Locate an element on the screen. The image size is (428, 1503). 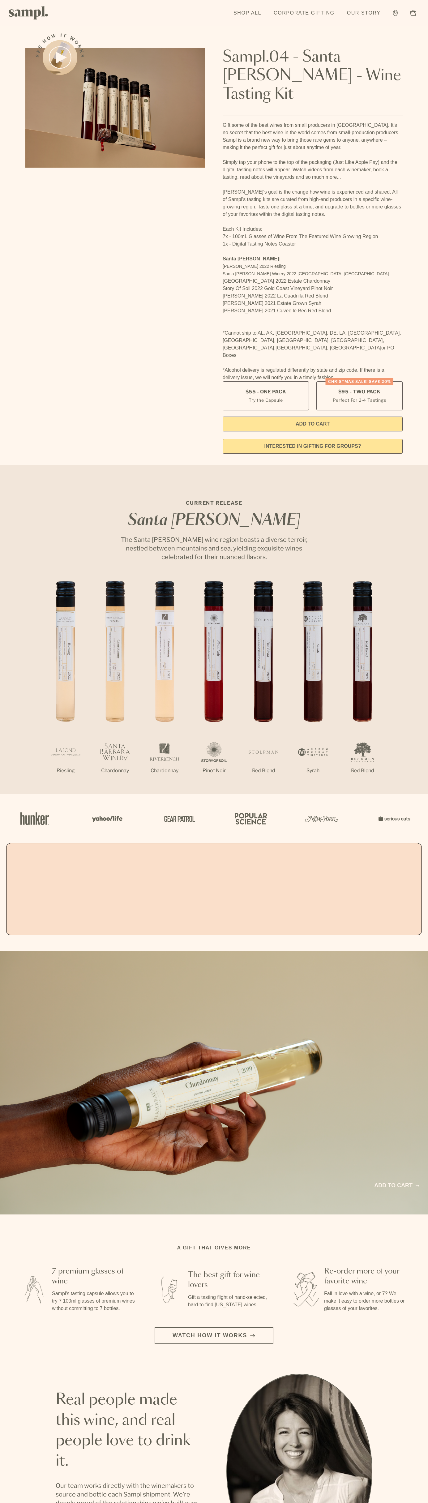
h2: A gift that gives more is located at coordinates (214, 1248).